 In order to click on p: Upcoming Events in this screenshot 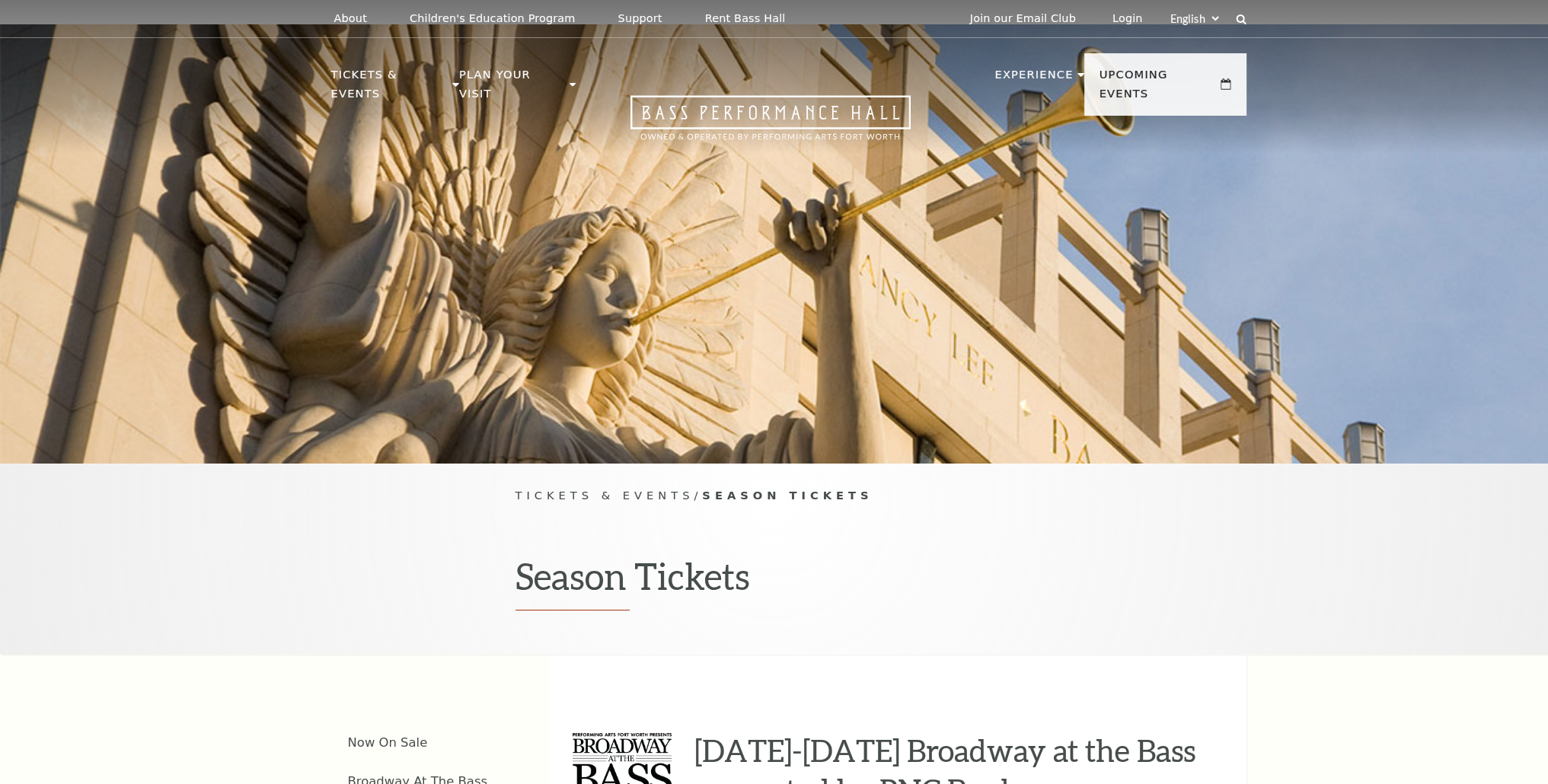, I will do `click(1158, 88)`.